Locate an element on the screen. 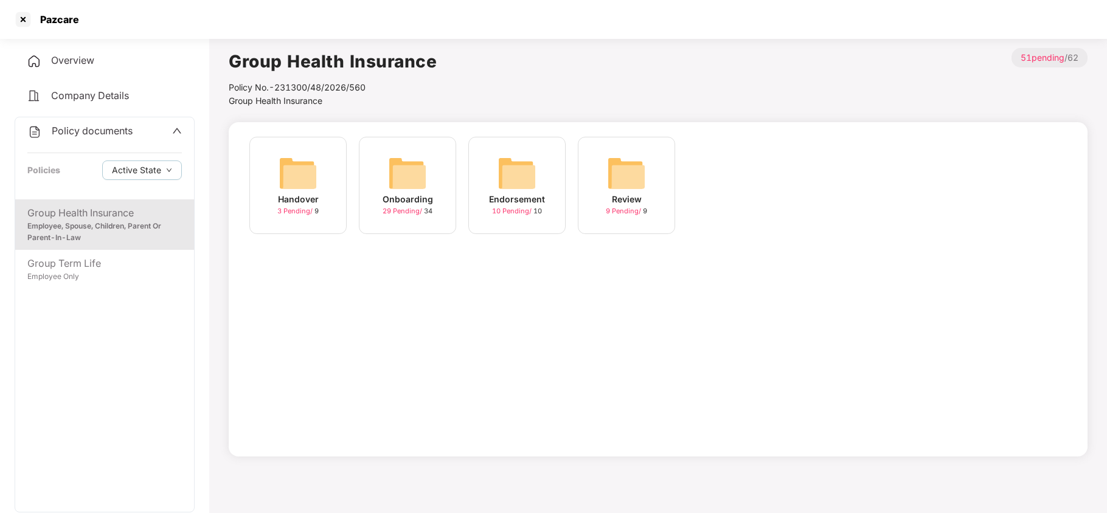  h1: Group Health Insurance is located at coordinates (333, 61).